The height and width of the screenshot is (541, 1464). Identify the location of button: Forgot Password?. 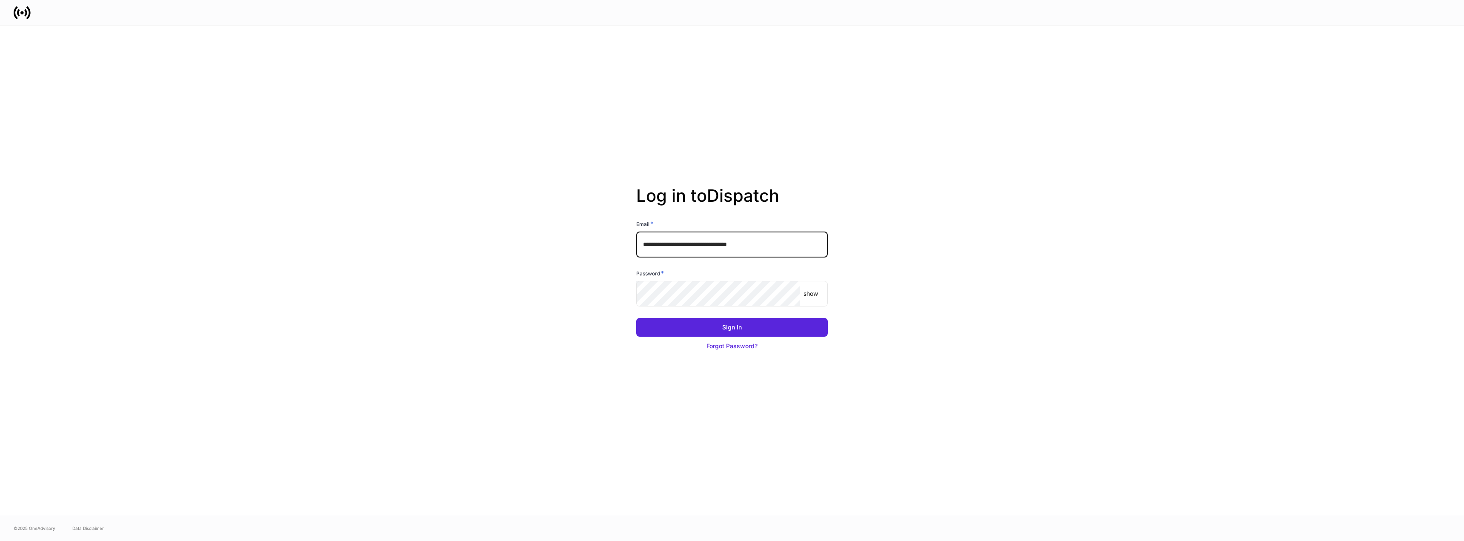
(732, 346).